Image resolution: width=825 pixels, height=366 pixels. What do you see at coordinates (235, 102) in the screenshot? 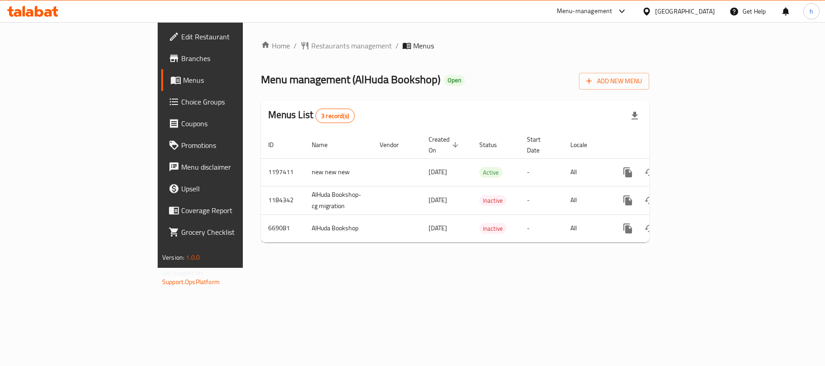
I see `span: Choice Groups` at bounding box center [235, 102].